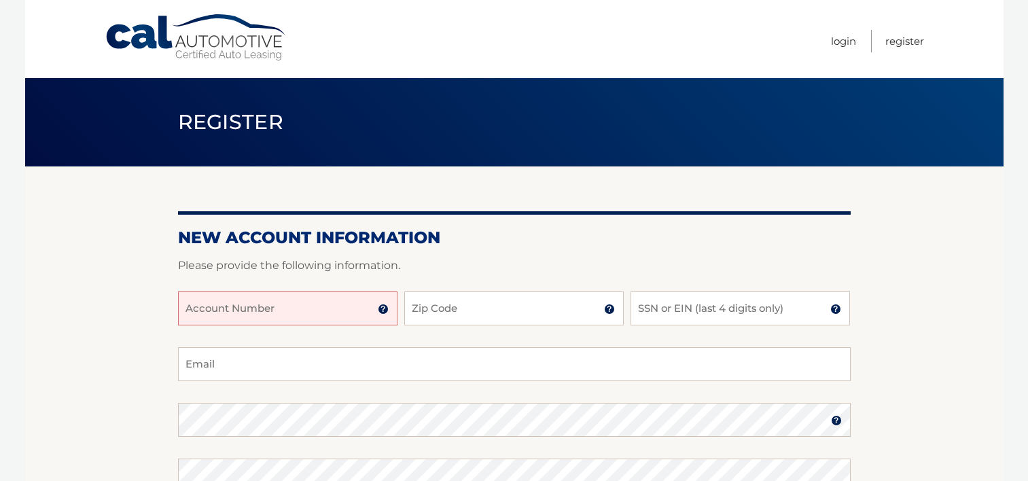 Image resolution: width=1028 pixels, height=481 pixels. I want to click on a: Register, so click(905, 41).